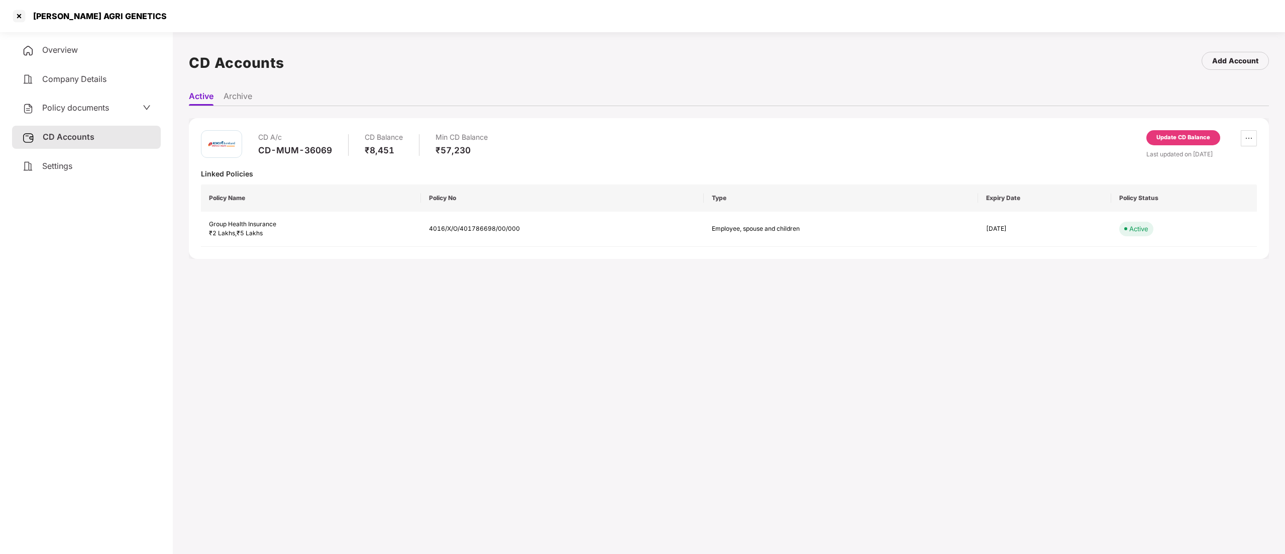 This screenshot has height=554, width=1285. I want to click on span: Settings, so click(57, 166).